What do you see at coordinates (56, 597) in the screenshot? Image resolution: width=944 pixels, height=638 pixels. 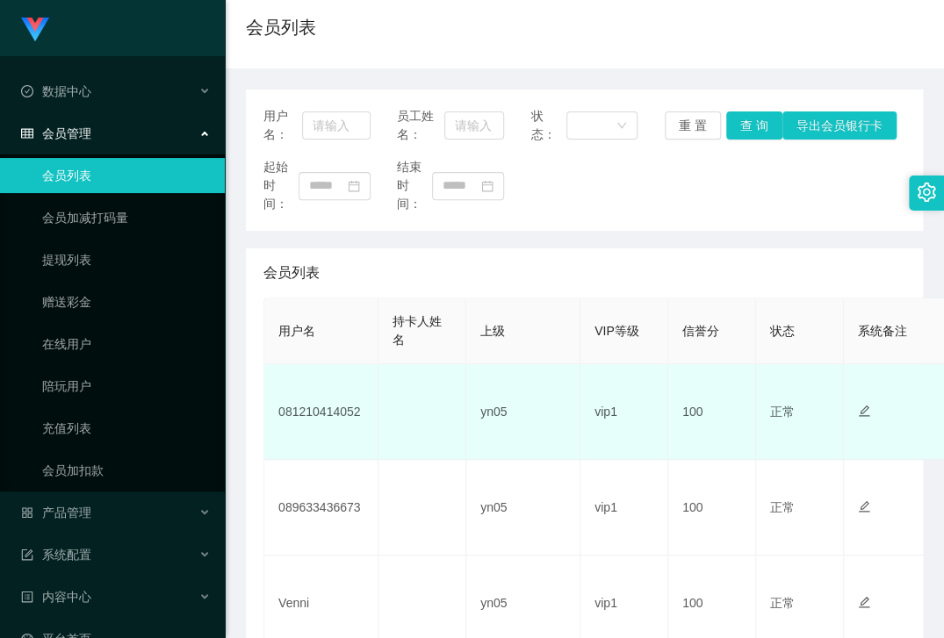 I see `span: 内容中心` at bounding box center [56, 597].